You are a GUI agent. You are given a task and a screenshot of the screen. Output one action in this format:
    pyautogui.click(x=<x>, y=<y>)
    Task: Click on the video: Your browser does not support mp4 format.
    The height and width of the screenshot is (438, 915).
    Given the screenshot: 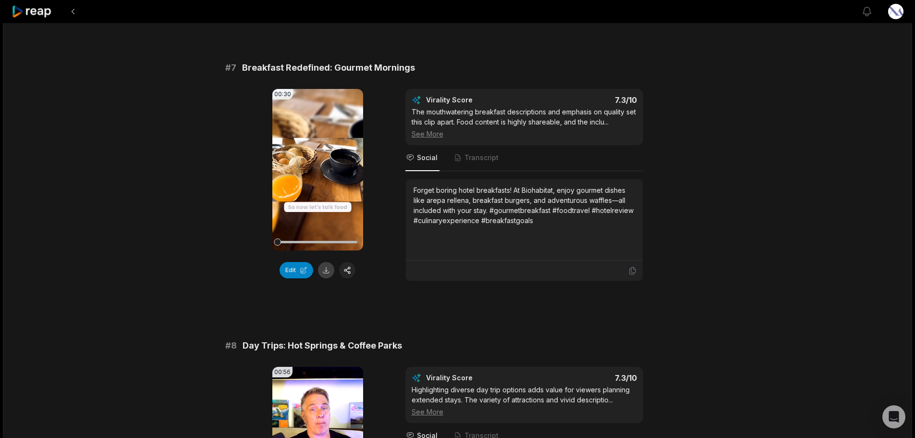 What is the action you would take?
    pyautogui.click(x=317, y=170)
    